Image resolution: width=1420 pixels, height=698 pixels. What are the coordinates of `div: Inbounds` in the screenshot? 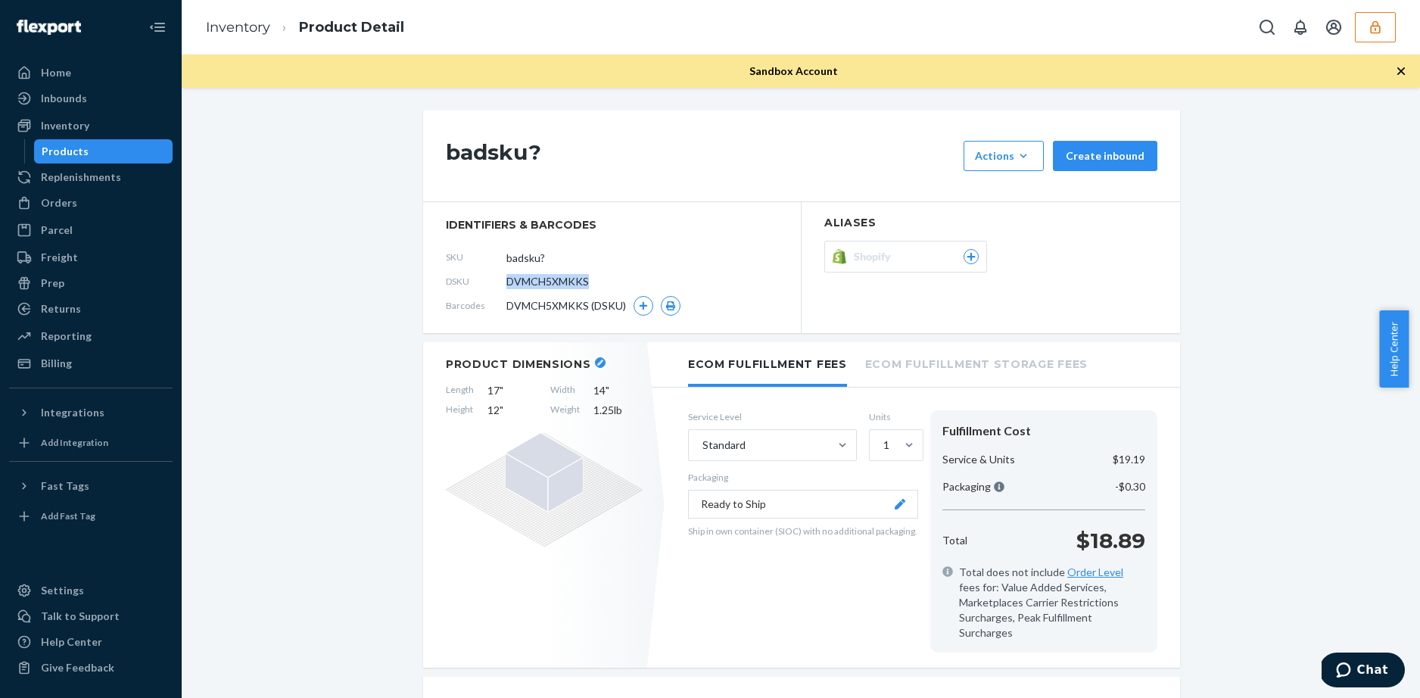 It's located at (64, 98).